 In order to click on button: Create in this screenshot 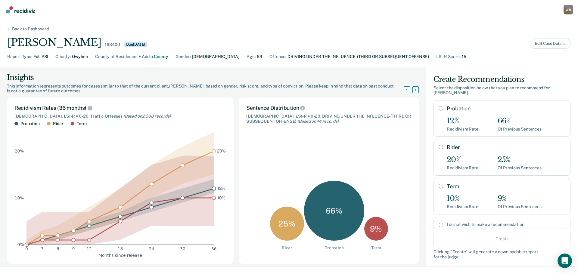, I will do `click(502, 239)`.